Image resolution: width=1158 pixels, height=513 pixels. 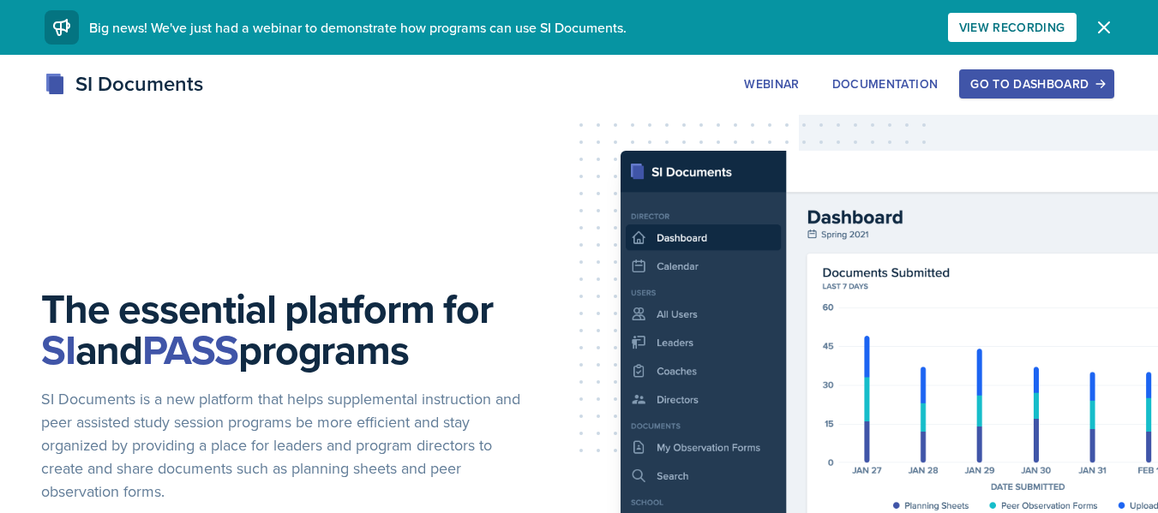 I want to click on div: Webinar, so click(x=771, y=84).